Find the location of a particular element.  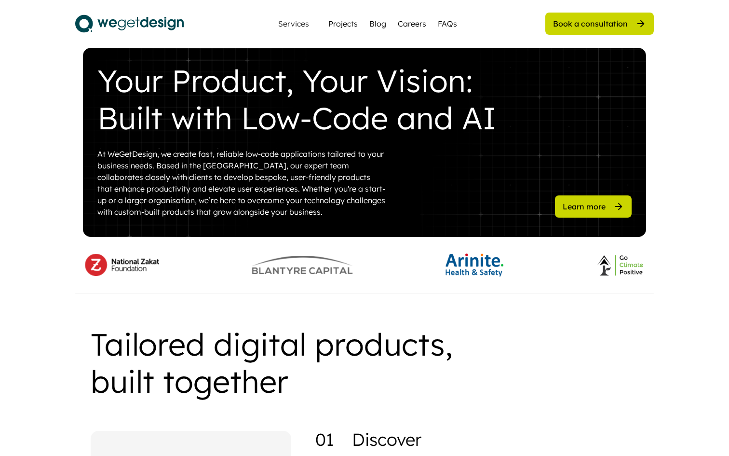

a: Careers is located at coordinates (412, 24).